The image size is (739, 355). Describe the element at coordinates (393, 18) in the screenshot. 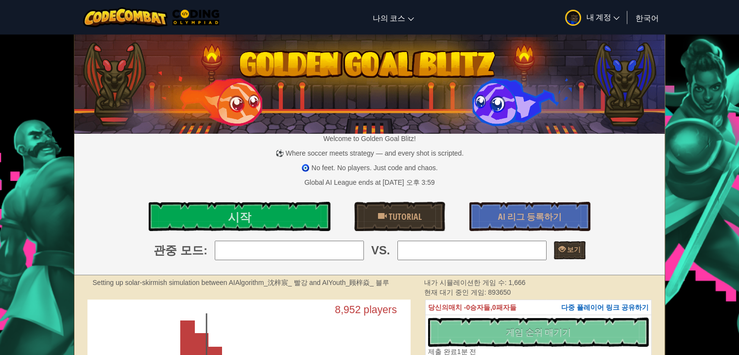

I see `a: 나의 코스` at that location.